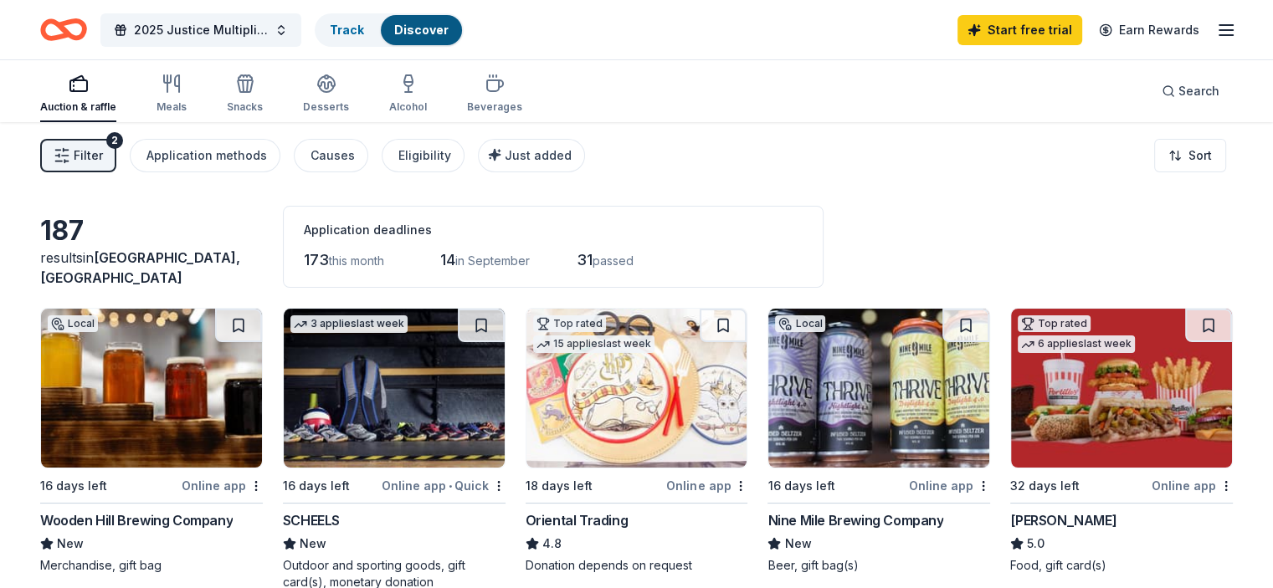  I want to click on div: Food, gift card(s), so click(1121, 566).